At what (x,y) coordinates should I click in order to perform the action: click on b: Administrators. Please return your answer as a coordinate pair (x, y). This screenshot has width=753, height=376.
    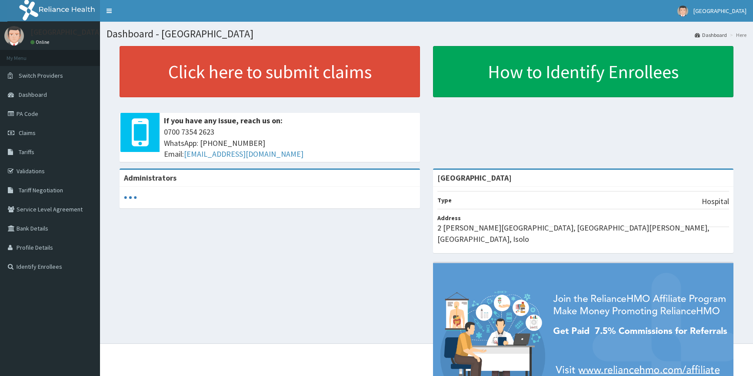
    Looking at the image, I should click on (150, 178).